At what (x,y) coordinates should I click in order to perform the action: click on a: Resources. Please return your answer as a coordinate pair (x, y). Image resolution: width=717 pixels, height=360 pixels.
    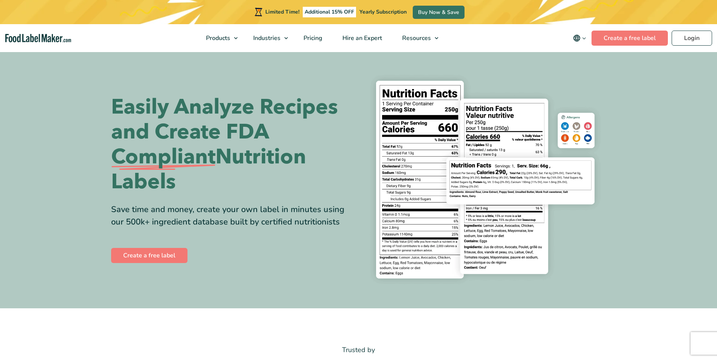
    Looking at the image, I should click on (417, 38).